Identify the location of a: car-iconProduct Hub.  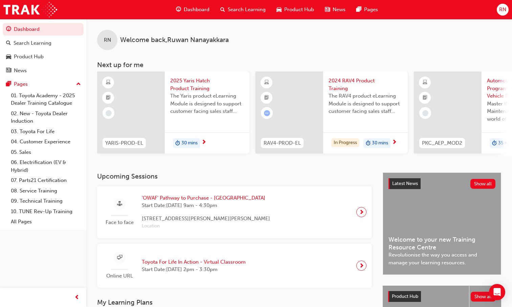
(295, 9).